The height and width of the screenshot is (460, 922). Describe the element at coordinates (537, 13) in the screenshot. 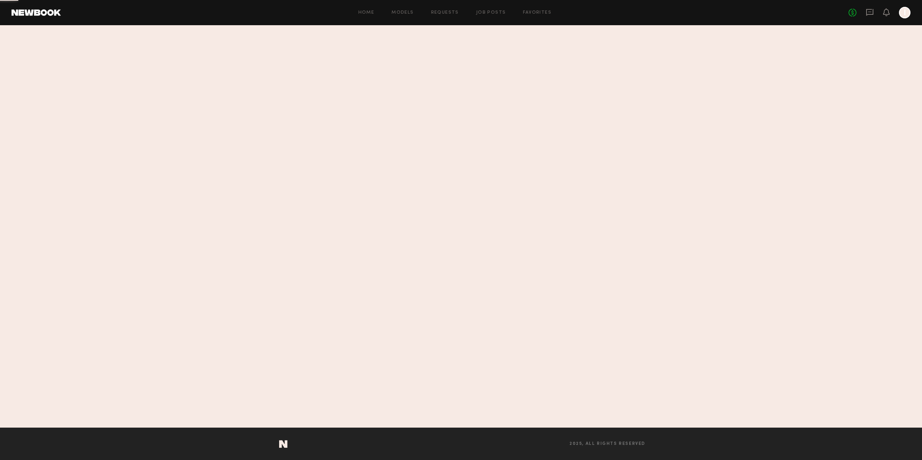

I see `a: Favorites` at that location.